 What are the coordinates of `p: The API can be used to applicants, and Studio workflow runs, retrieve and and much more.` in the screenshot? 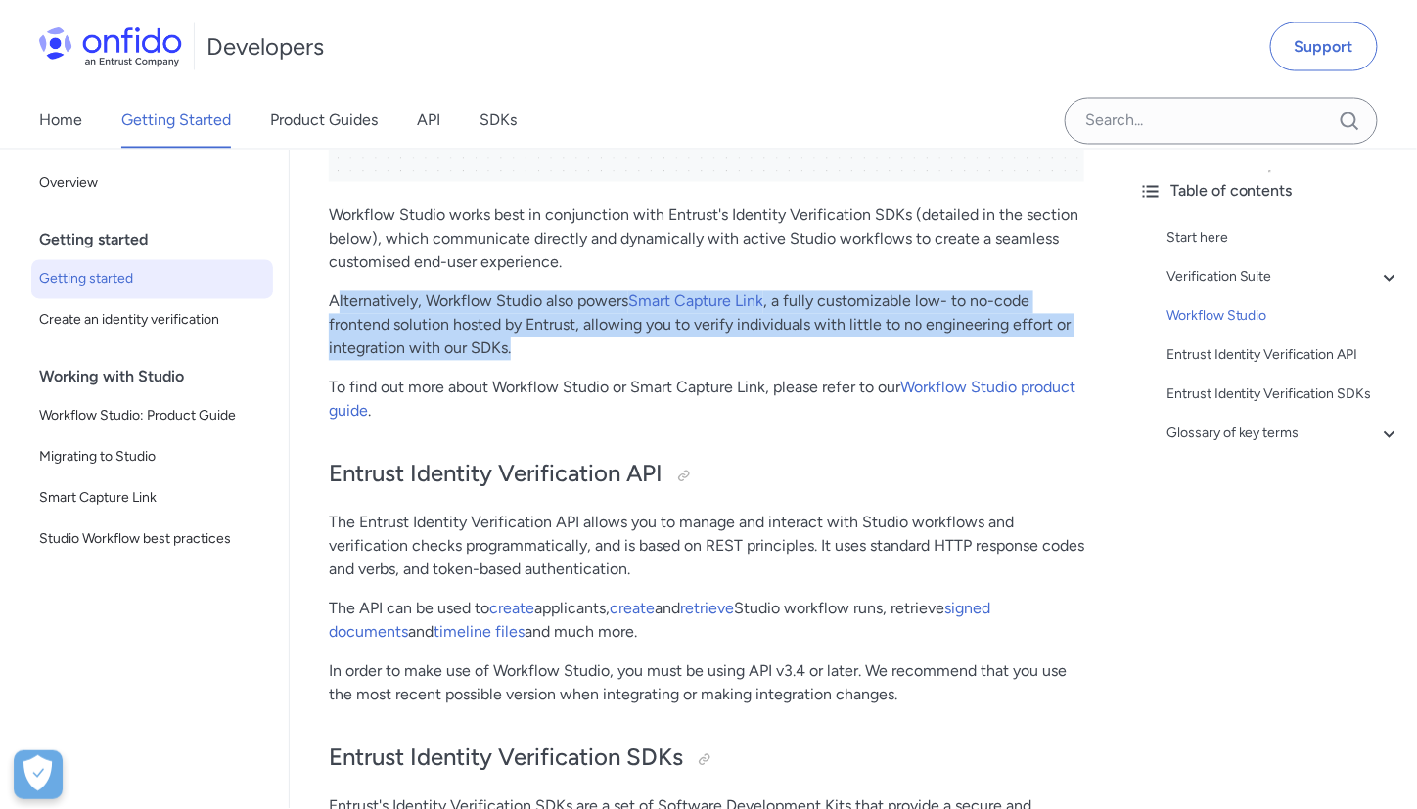 It's located at (706, 621).